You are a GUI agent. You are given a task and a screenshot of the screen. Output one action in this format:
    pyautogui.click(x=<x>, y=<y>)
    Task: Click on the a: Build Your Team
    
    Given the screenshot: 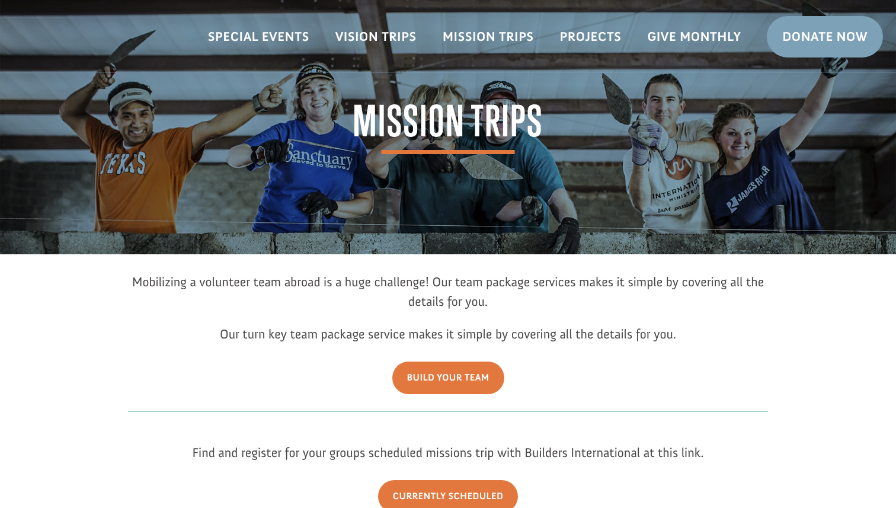 What is the action you would take?
    pyautogui.click(x=448, y=377)
    